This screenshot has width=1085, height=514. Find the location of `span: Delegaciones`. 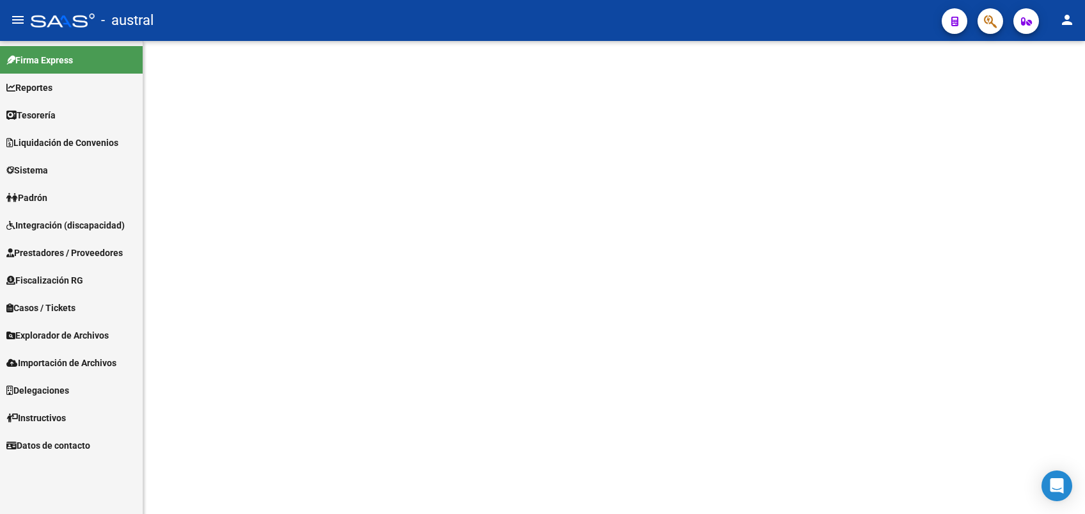

span: Delegaciones is located at coordinates (38, 390).